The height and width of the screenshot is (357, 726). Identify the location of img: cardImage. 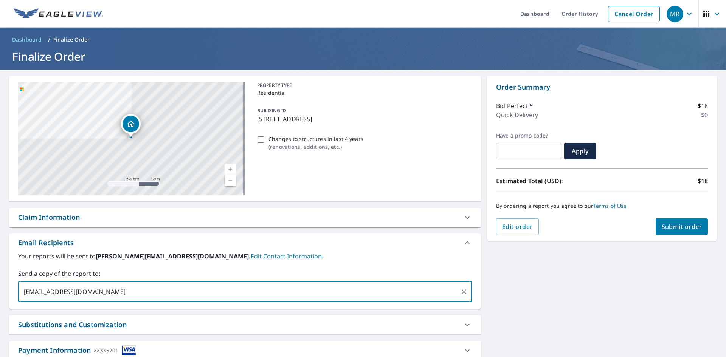
(129, 350).